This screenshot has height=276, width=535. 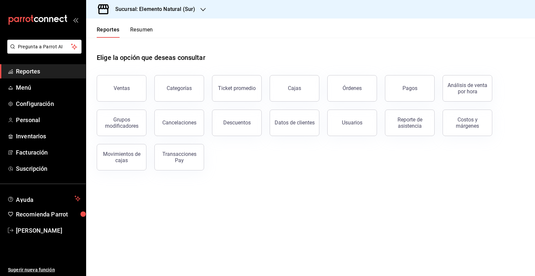 I want to click on span: Ayuda, so click(x=44, y=199).